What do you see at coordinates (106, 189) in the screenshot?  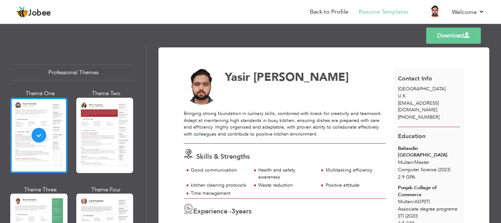 I see `div: Theme Four` at bounding box center [106, 189].